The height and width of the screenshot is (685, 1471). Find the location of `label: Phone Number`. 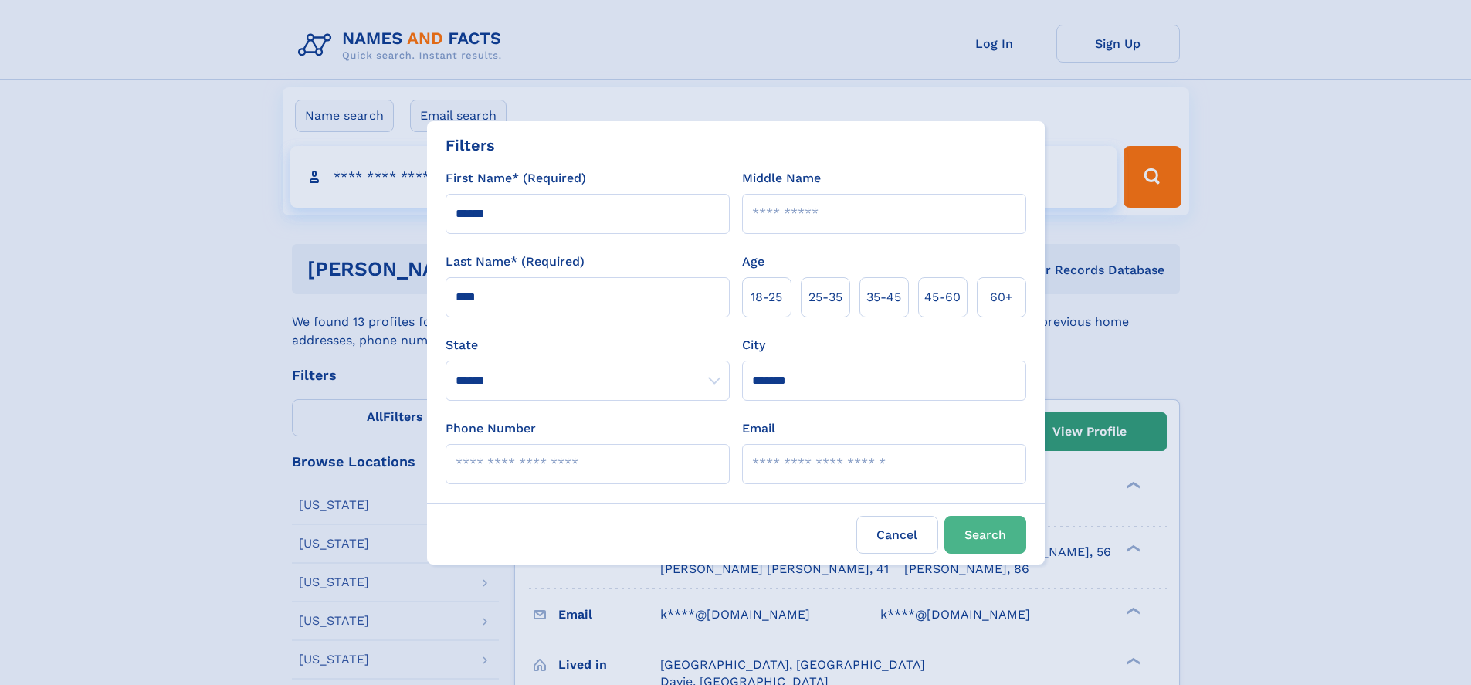

label: Phone Number is located at coordinates (490, 428).